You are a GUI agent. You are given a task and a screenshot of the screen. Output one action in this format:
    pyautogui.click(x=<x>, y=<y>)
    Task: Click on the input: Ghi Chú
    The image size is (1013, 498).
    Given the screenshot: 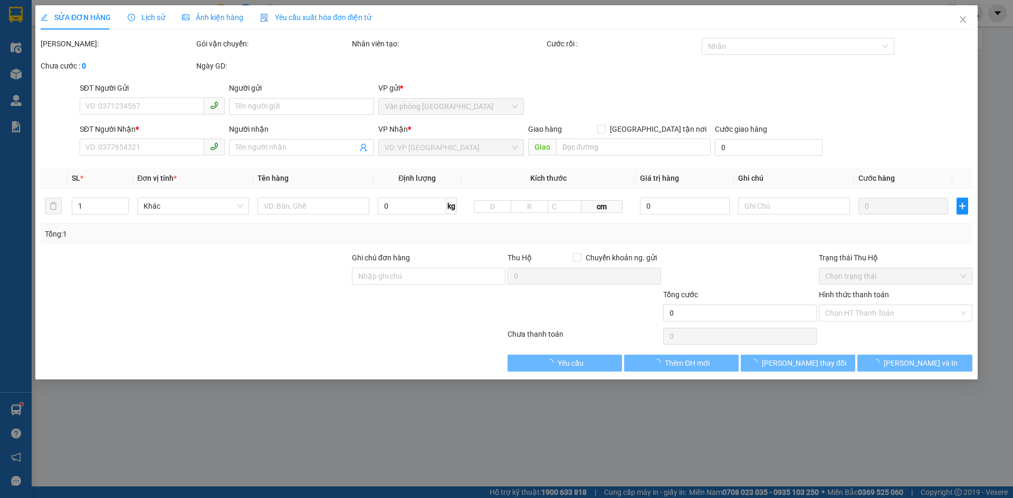 What is the action you would take?
    pyautogui.click(x=794, y=206)
    